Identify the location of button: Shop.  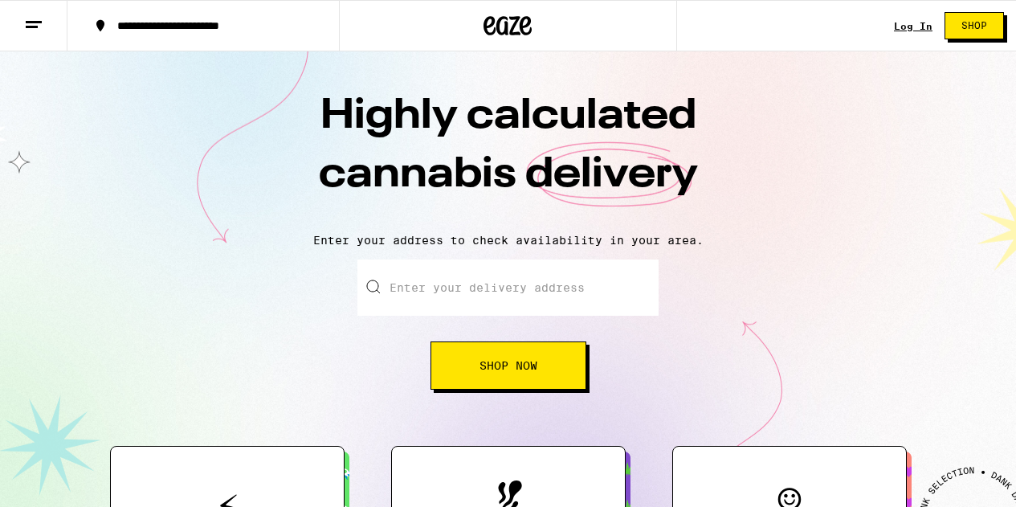
(975, 26).